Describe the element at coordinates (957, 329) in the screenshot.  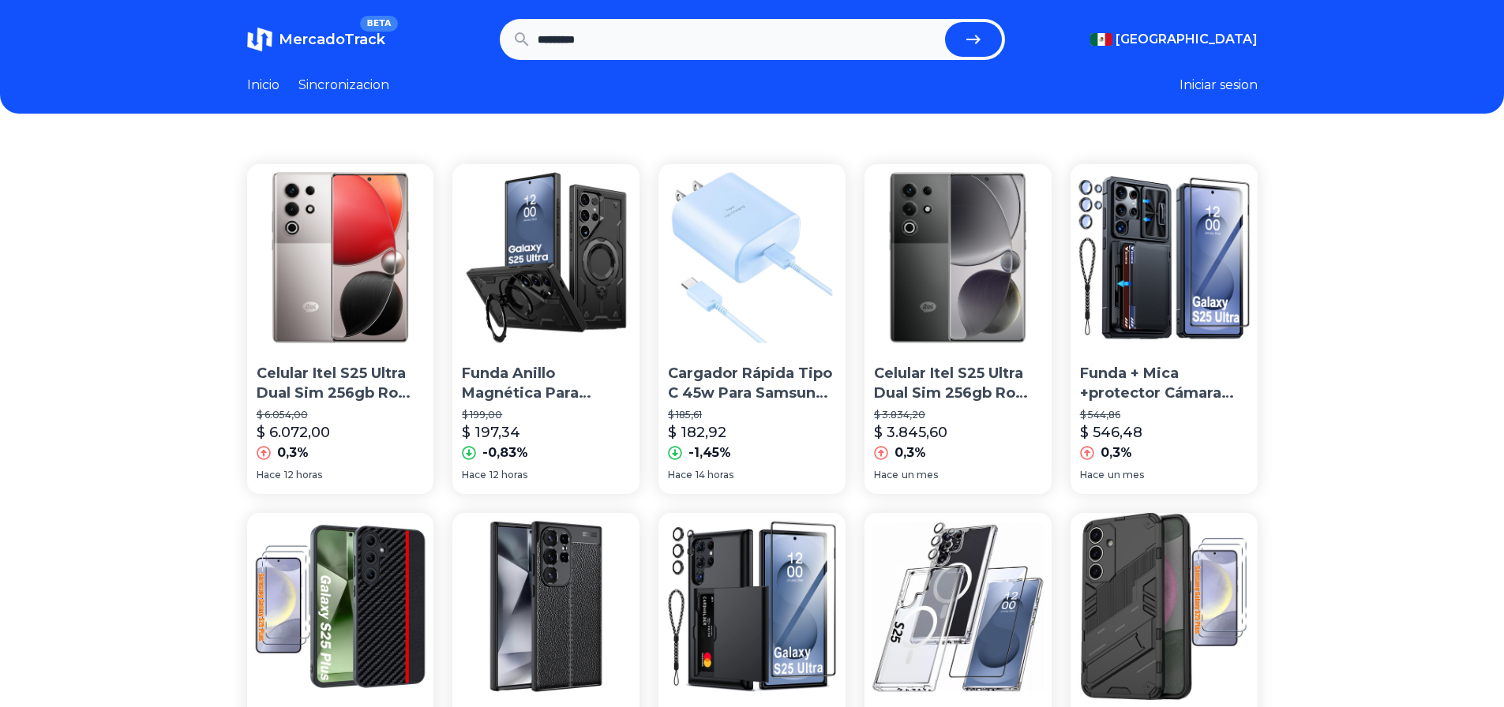
I see `a: Celular Itel S25 Ultra Dual Sim 256gb Rom Bromo Negro 16gb Ram Pantalla Amoled Curvada 3d Ip64 Ul...` at that location.